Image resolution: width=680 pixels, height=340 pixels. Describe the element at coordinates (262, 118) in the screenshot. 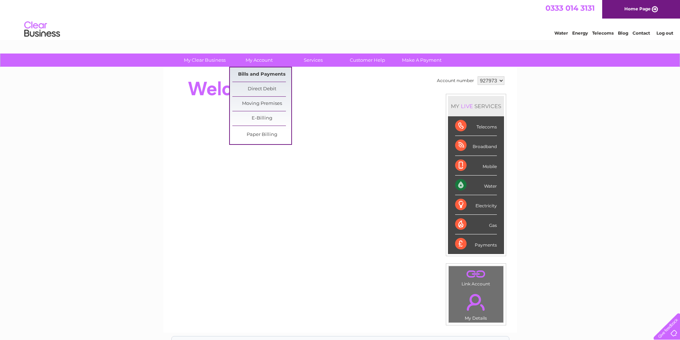

I see `a: E-Billing` at that location.